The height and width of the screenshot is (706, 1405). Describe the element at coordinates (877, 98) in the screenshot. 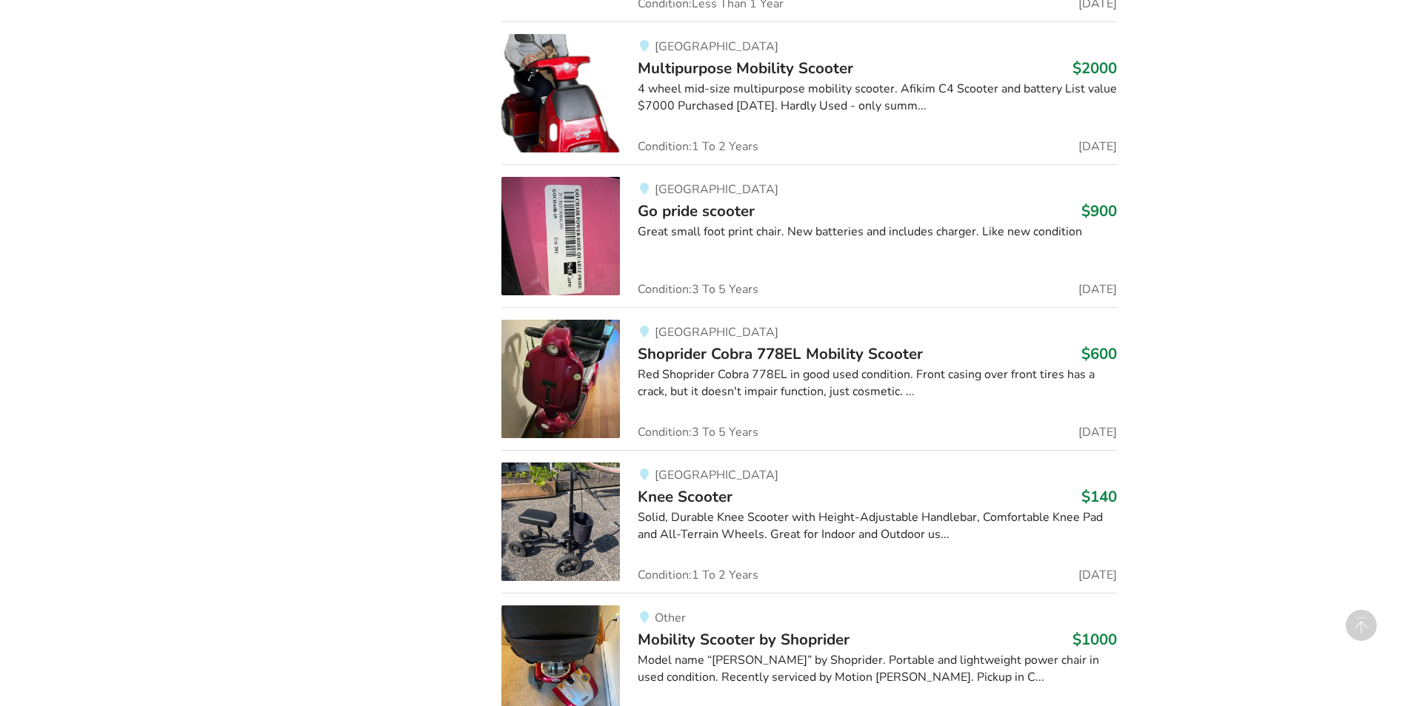

I see `div: 4 wheel mid-size multipurpose mobility scooter. Afikim C4 Scooter and battery List value $7000 Pu...` at that location.